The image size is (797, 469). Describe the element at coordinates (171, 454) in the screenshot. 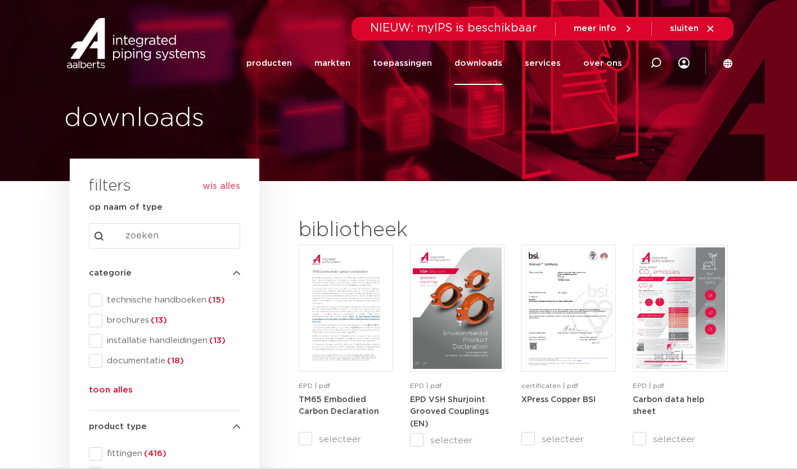

I see `span: fittingen` at that location.